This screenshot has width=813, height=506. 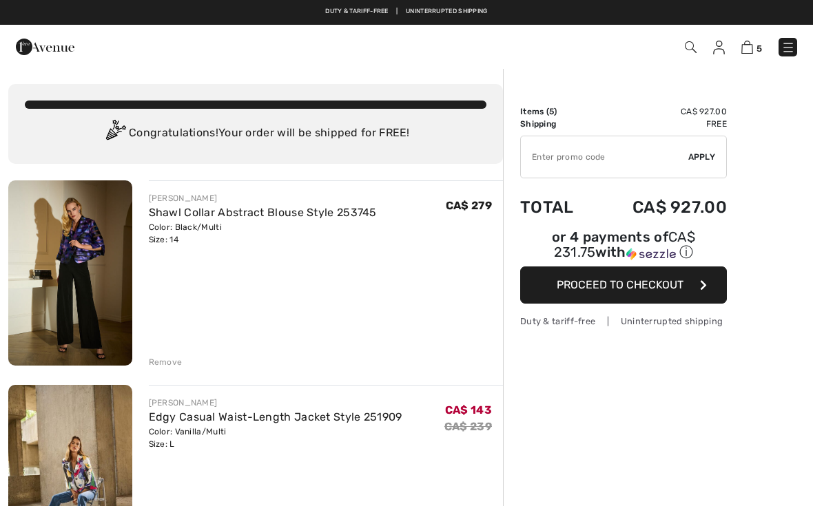 What do you see at coordinates (468, 205) in the screenshot?
I see `span: CA$ 279` at bounding box center [468, 205].